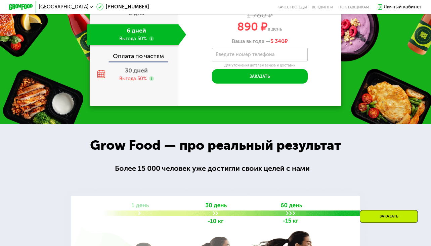 The width and height of the screenshot is (431, 246). Describe the element at coordinates (292, 7) in the screenshot. I see `a: Качество еды` at that location.